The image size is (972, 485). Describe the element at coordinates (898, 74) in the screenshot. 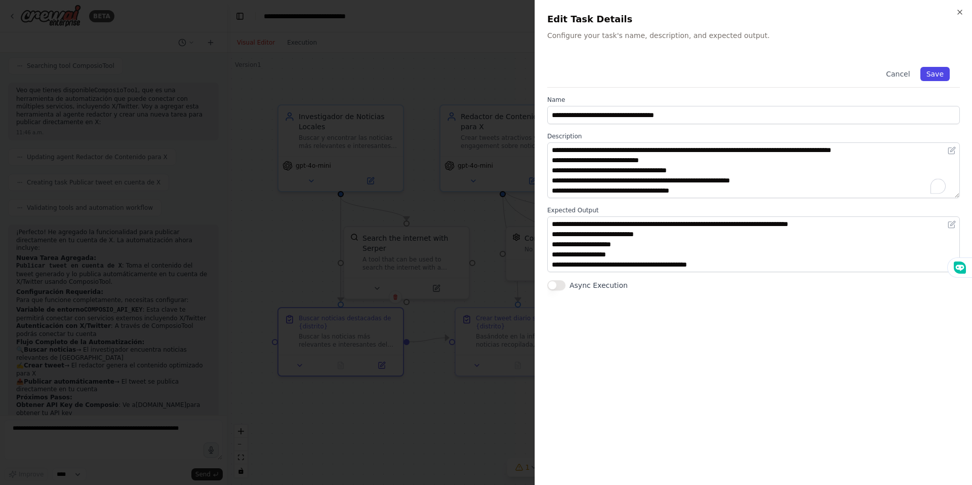

I see `button: Cancel` at that location.